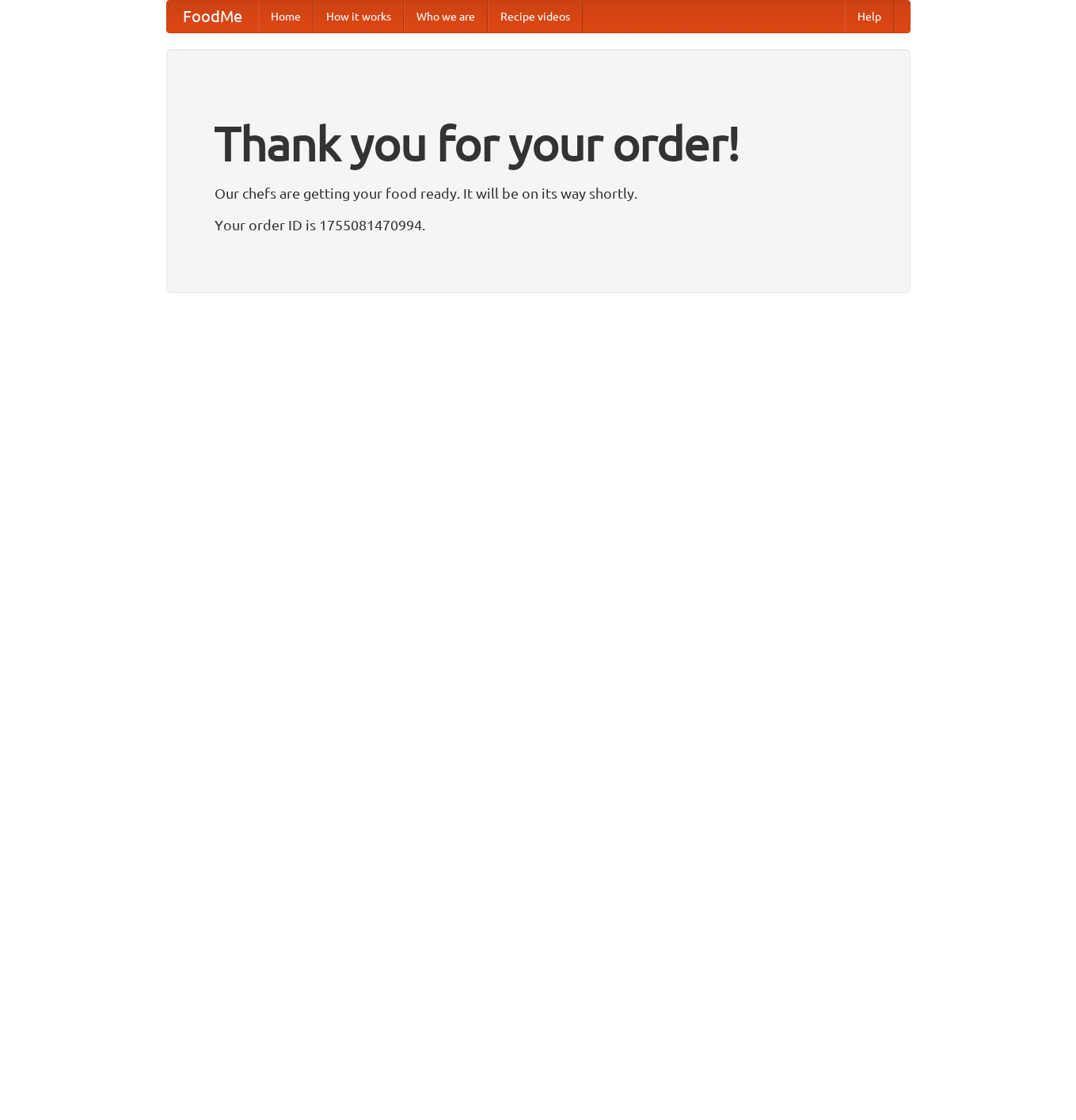 This screenshot has width=1076, height=1120. I want to click on a: Home, so click(286, 17).